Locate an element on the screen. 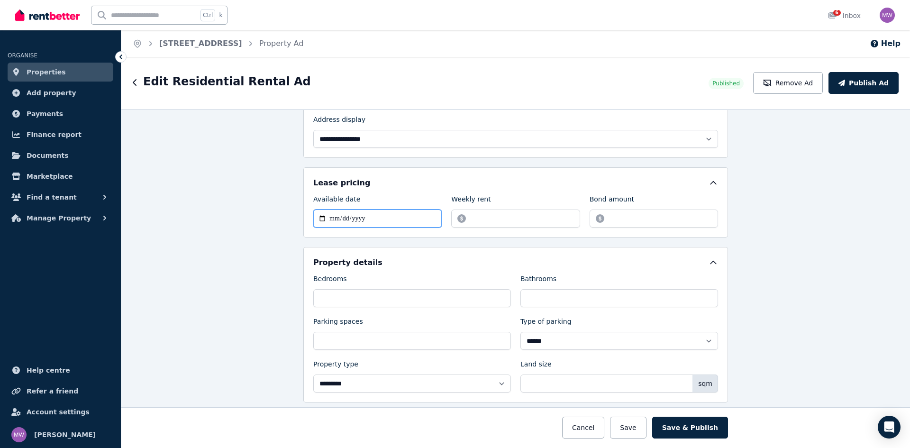  nav: Breadcrumb is located at coordinates (218, 44).